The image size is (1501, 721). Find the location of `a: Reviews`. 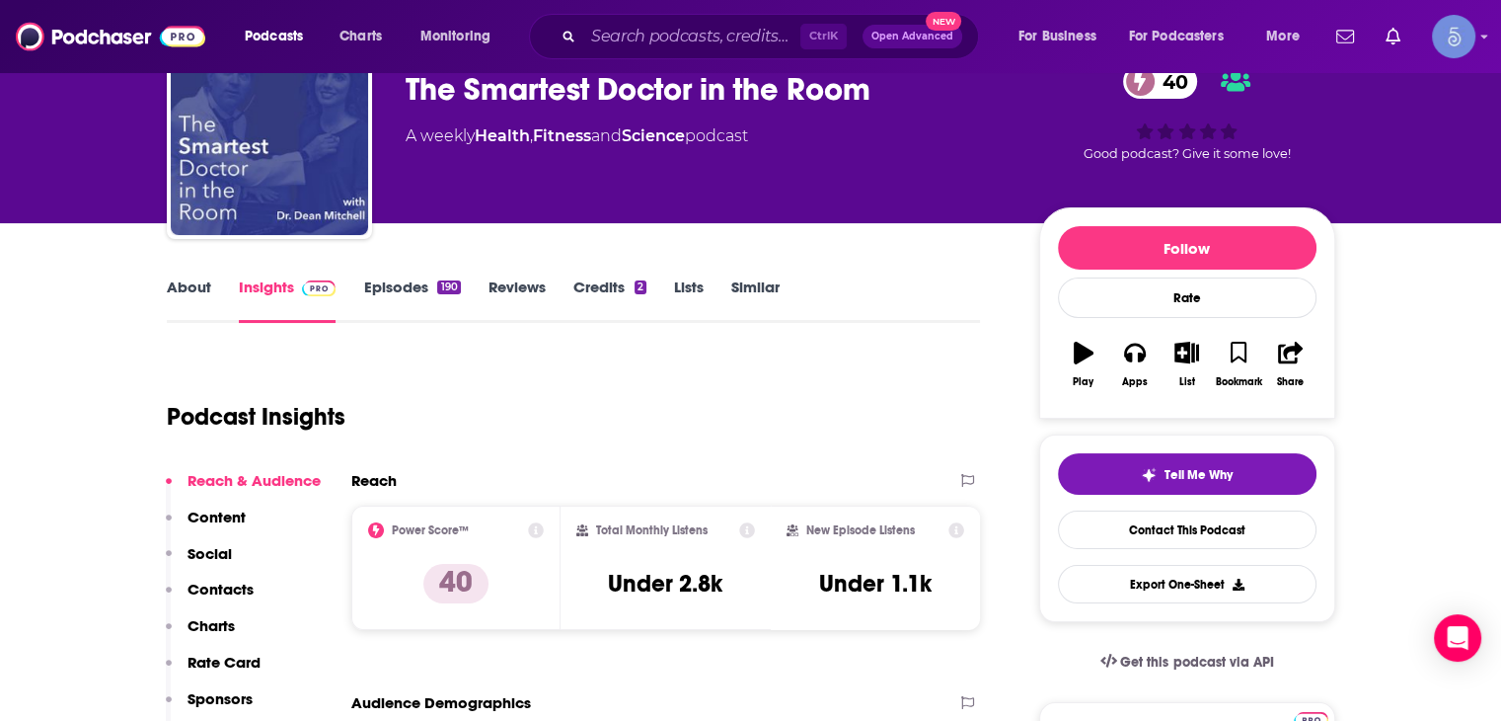

a: Reviews is located at coordinates (517, 300).